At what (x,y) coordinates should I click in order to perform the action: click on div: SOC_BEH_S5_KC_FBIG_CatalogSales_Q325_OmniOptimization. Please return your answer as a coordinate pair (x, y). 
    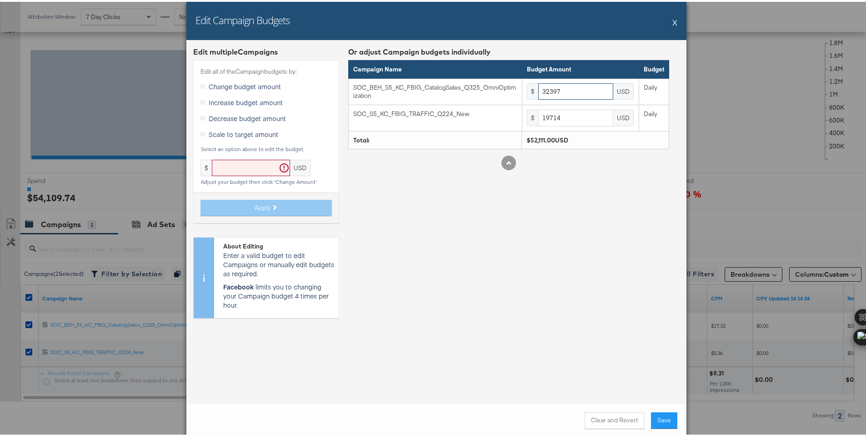
    Looking at the image, I should click on (435, 90).